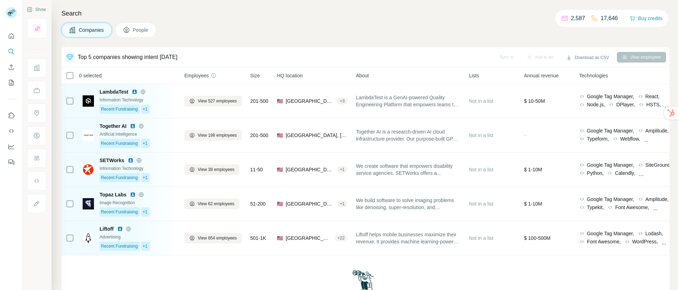 This screenshot has height=290, width=678. What do you see at coordinates (366, 13) in the screenshot?
I see `h4: Search` at bounding box center [366, 13].